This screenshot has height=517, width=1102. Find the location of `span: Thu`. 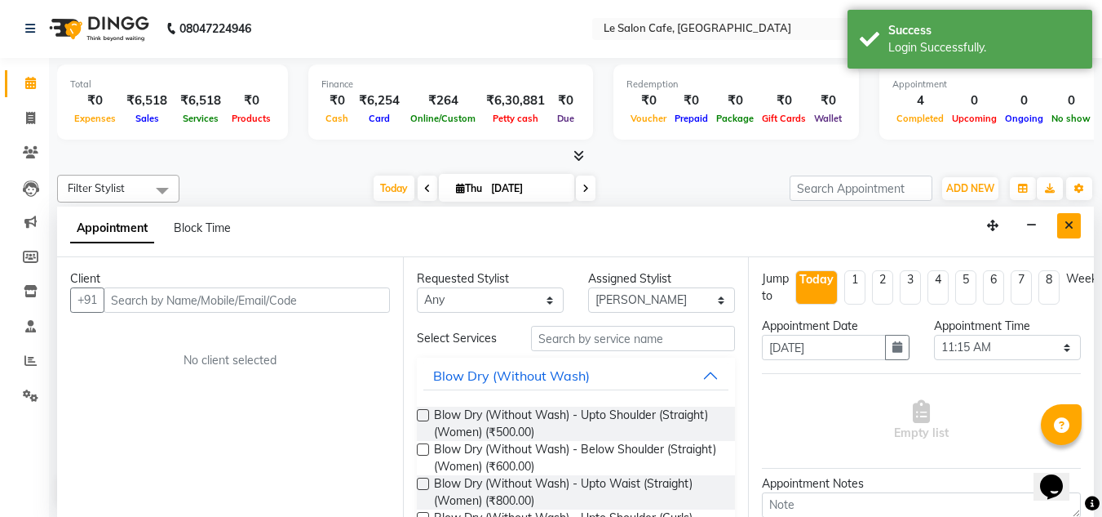

span: Thu is located at coordinates (469, 188).